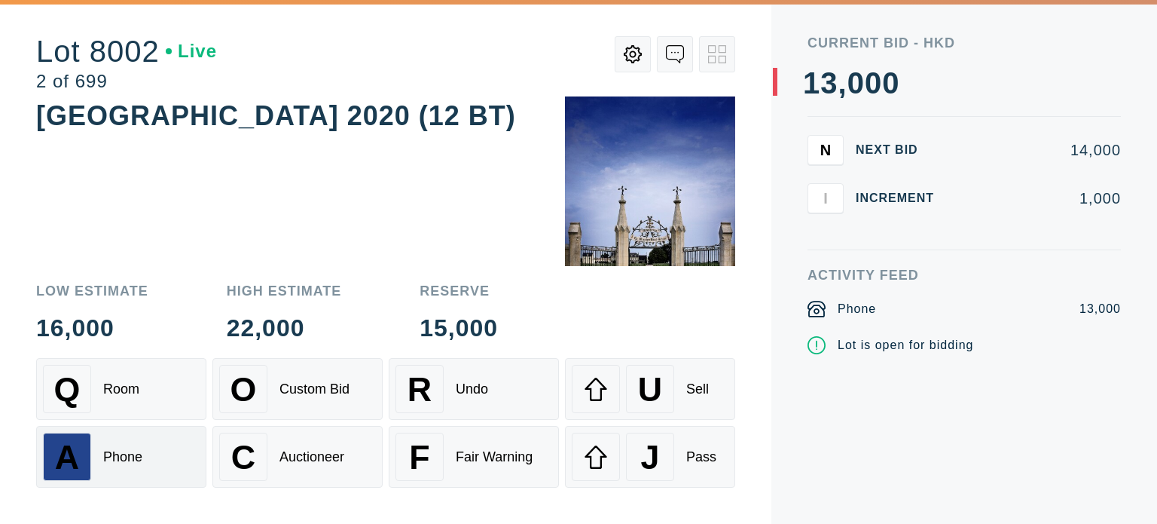  Describe the element at coordinates (826, 198) in the screenshot. I see `button: I` at that location.